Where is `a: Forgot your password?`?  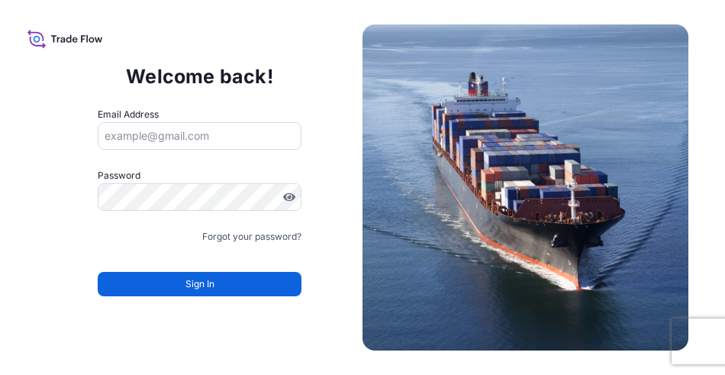 a: Forgot your password? is located at coordinates (252, 237).